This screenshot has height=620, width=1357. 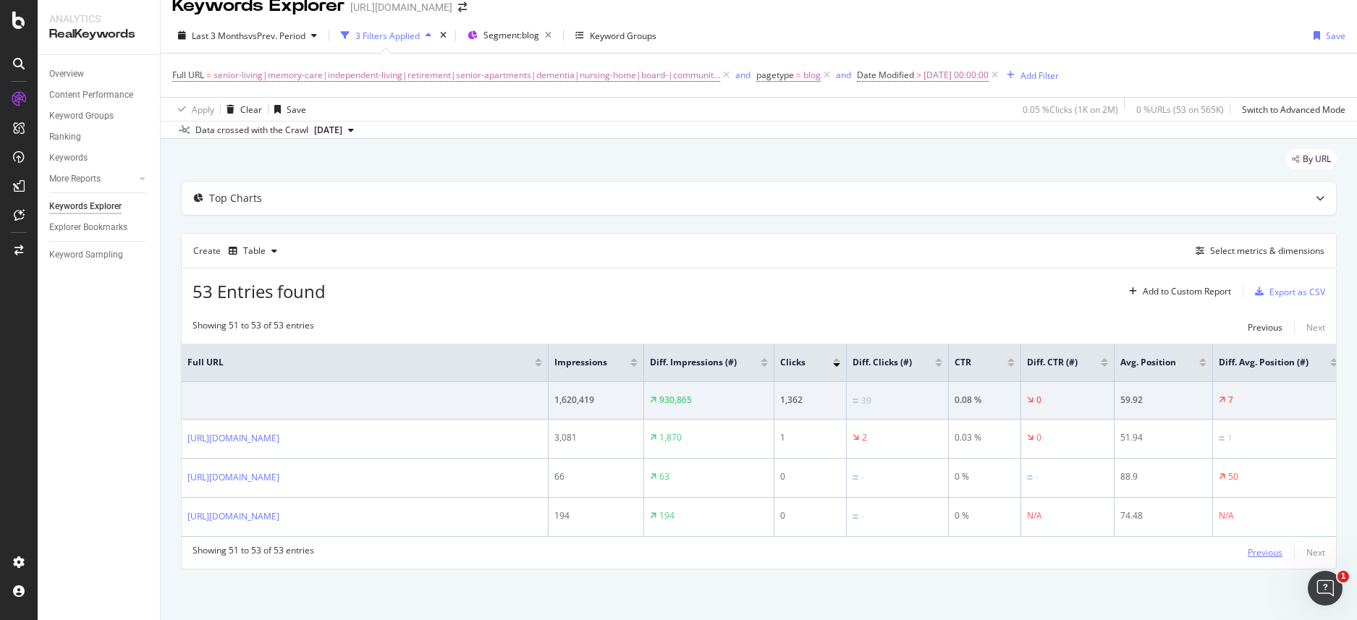 I want to click on div: 2, so click(x=864, y=438).